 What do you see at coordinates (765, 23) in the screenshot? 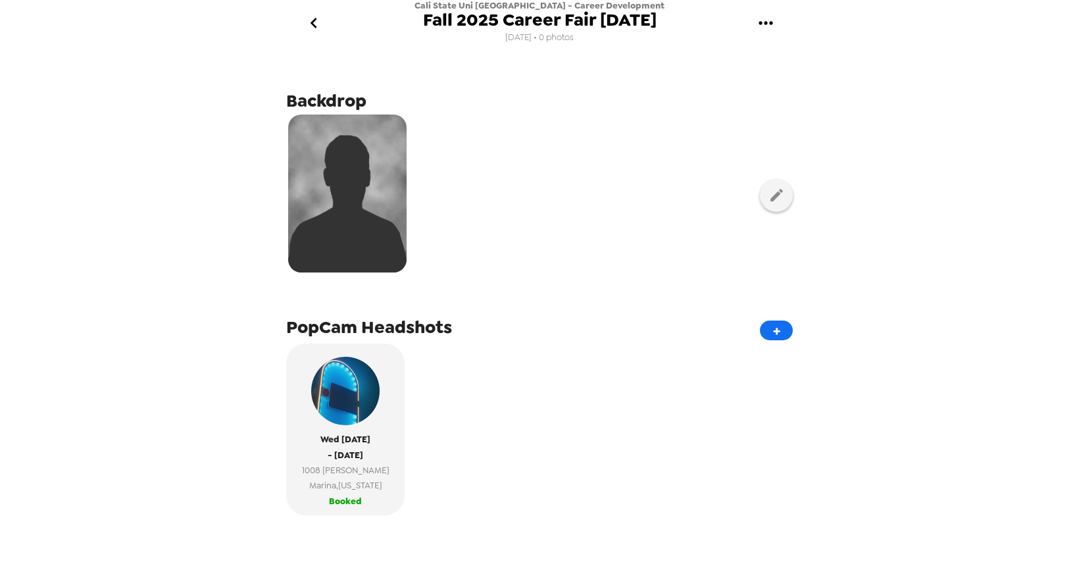
I see `button: gallery menu` at bounding box center [765, 23].